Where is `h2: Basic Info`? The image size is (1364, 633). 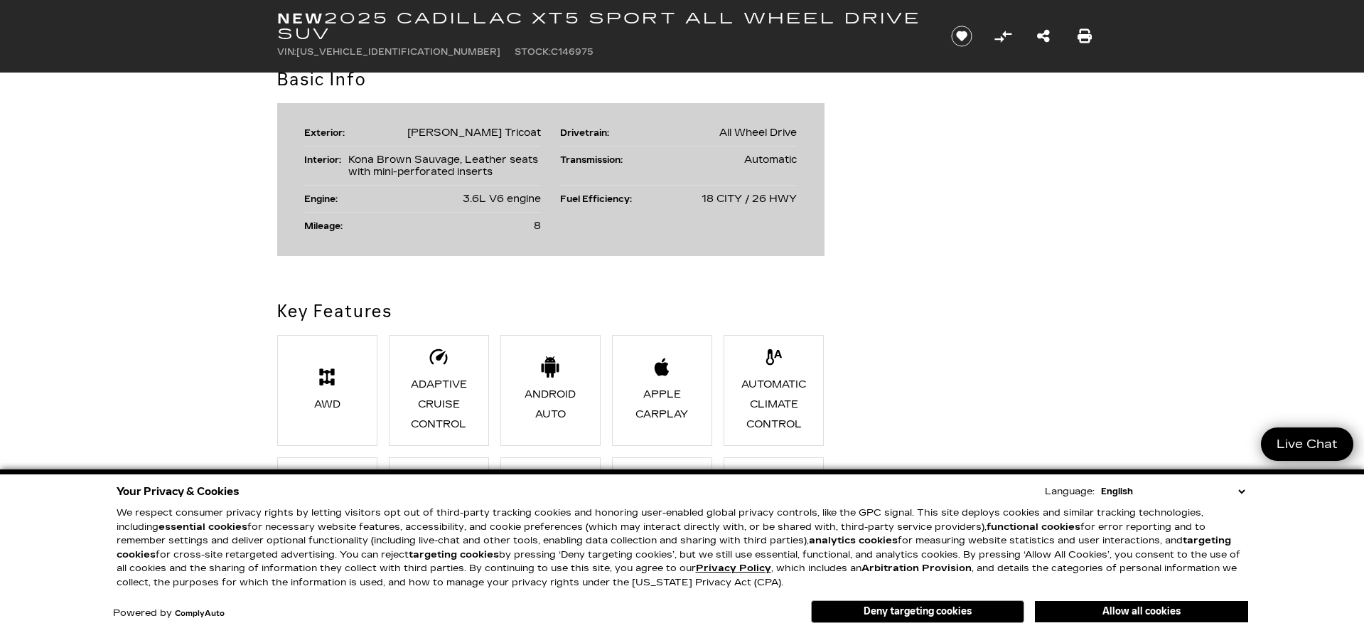 h2: Basic Info is located at coordinates (551, 80).